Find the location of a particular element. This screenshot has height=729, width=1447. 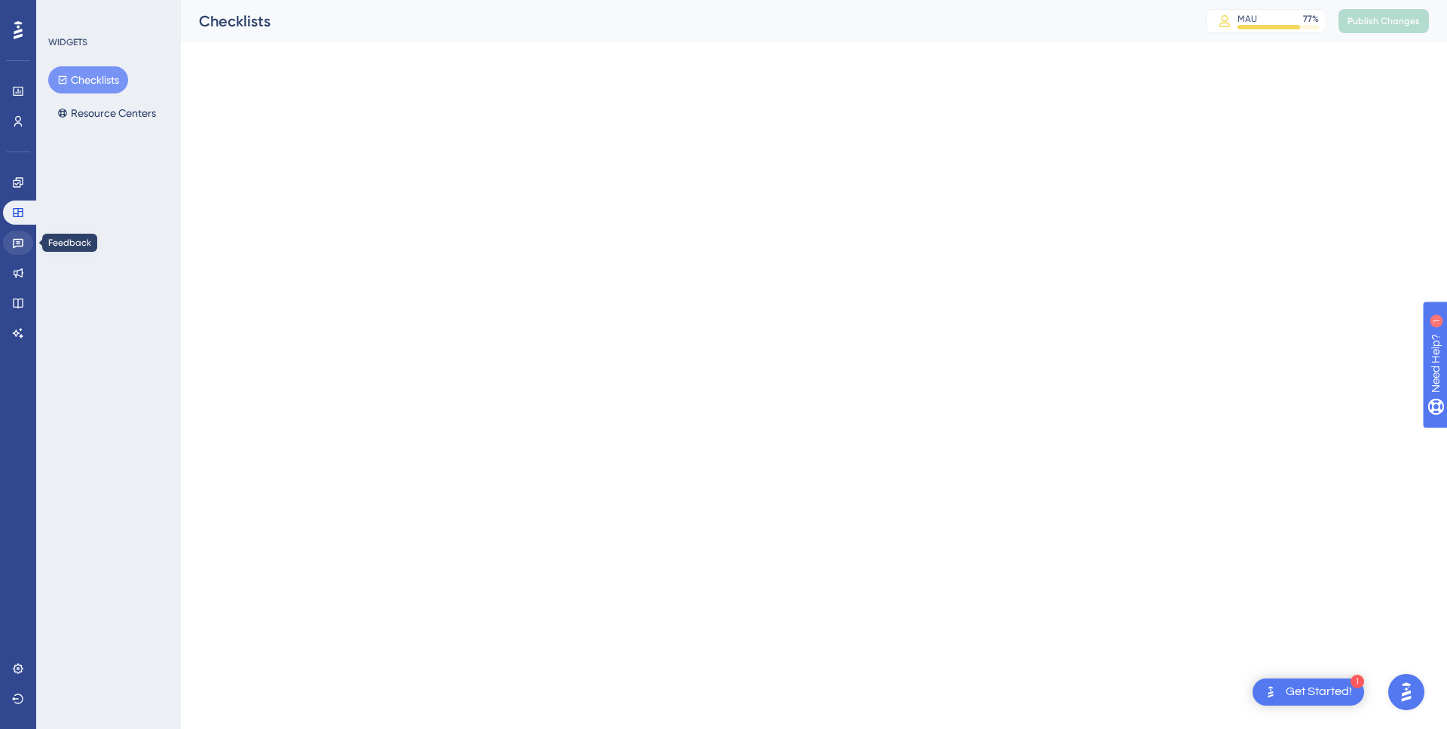

button: Checklists is located at coordinates (88, 80).